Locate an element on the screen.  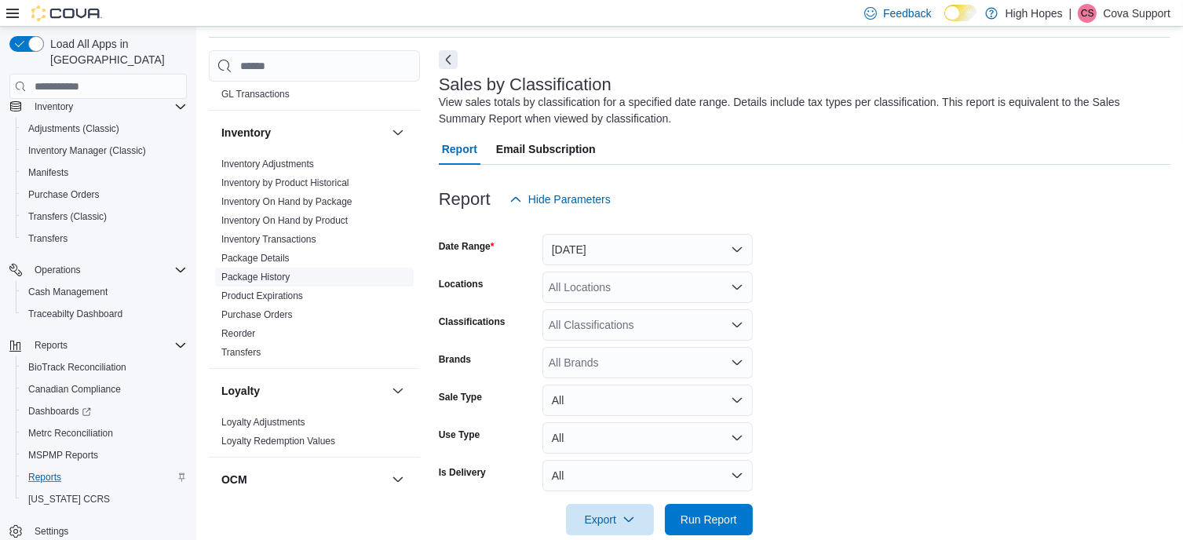
span: Email Subscription is located at coordinates (546, 149).